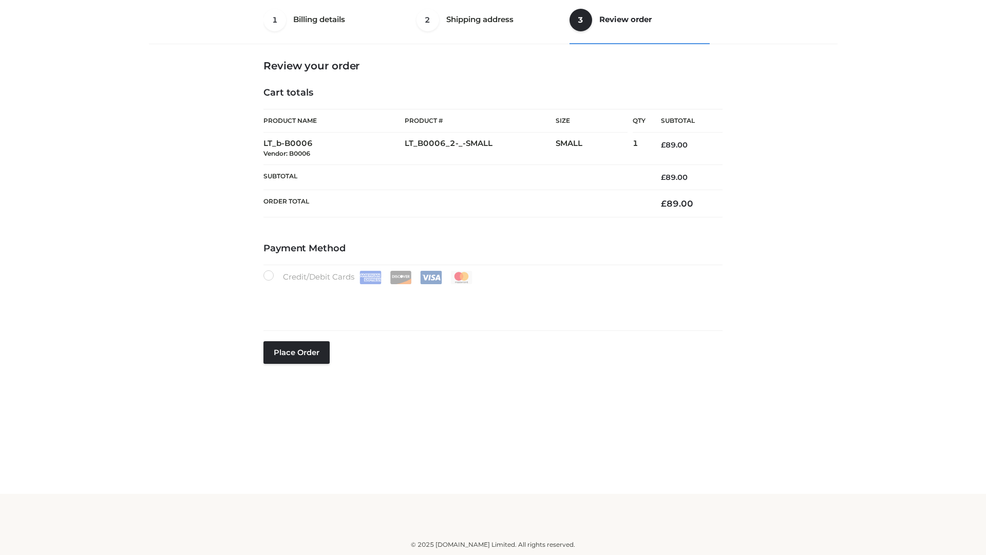  What do you see at coordinates (401, 277) in the screenshot?
I see `img: Discover` at bounding box center [401, 277].